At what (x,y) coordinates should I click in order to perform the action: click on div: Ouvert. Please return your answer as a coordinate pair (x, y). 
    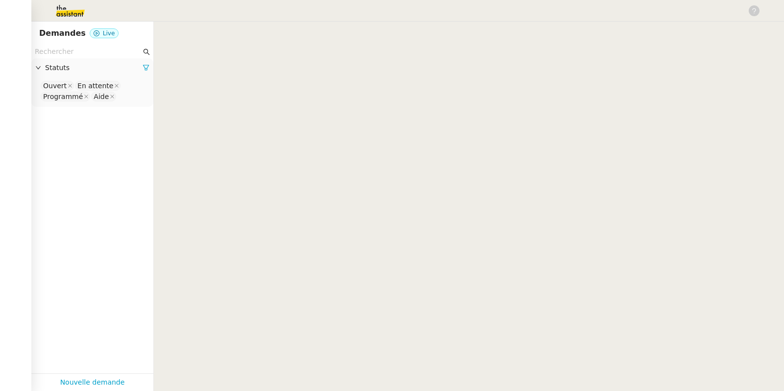
    Looking at the image, I should click on (55, 86).